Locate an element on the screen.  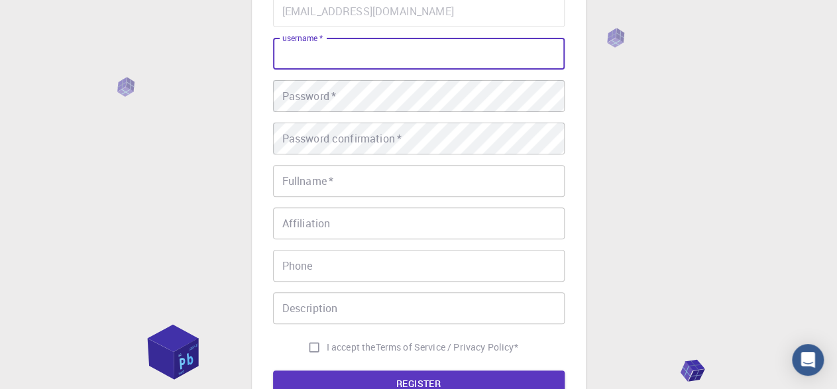
span: I accept the is located at coordinates (351, 347).